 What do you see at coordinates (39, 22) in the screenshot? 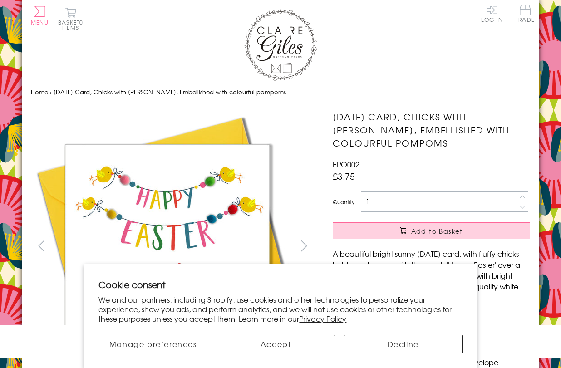
I see `span: Menu` at bounding box center [39, 22].